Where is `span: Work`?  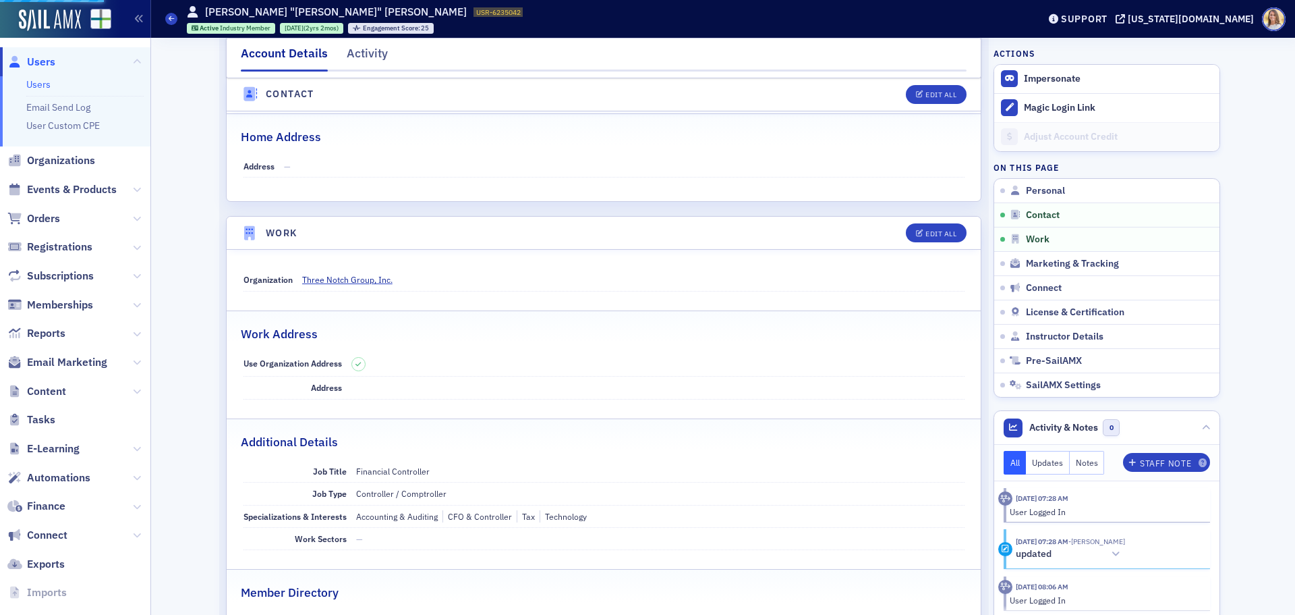
span: Work is located at coordinates (1037, 239).